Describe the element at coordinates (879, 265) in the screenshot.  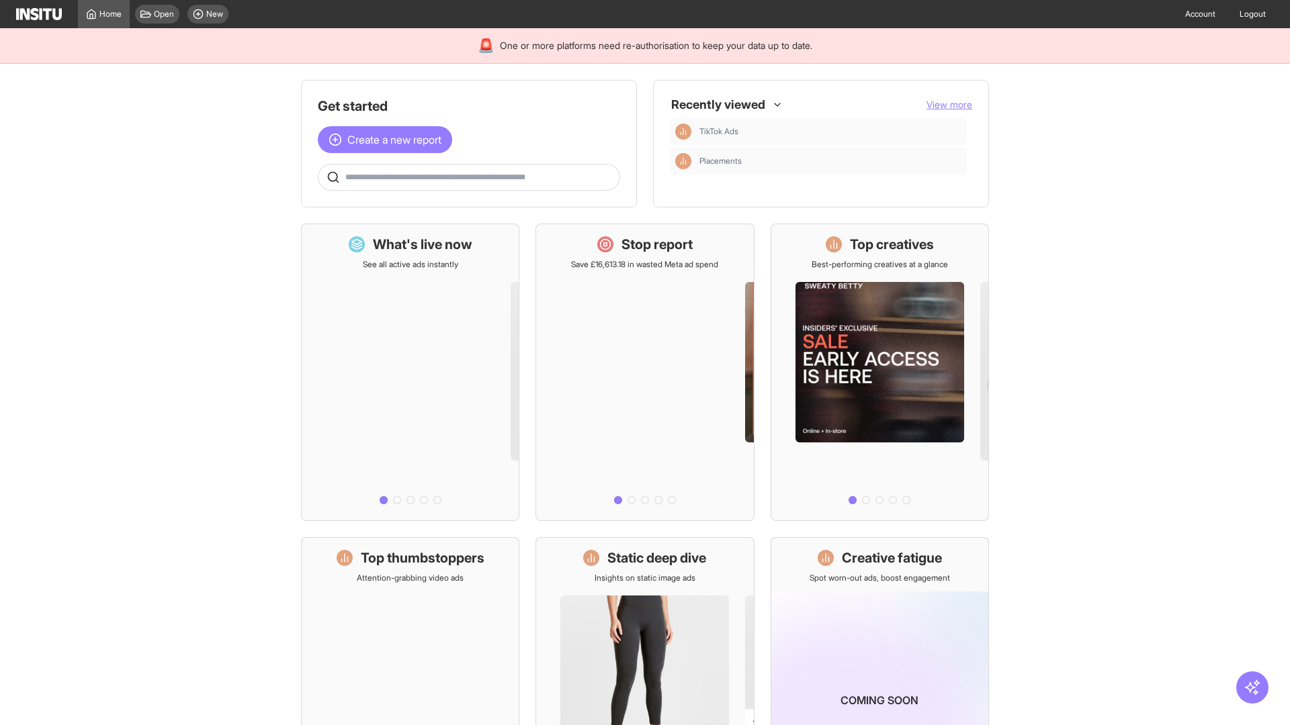
I see `p: Best-performing creatives at a glance` at that location.